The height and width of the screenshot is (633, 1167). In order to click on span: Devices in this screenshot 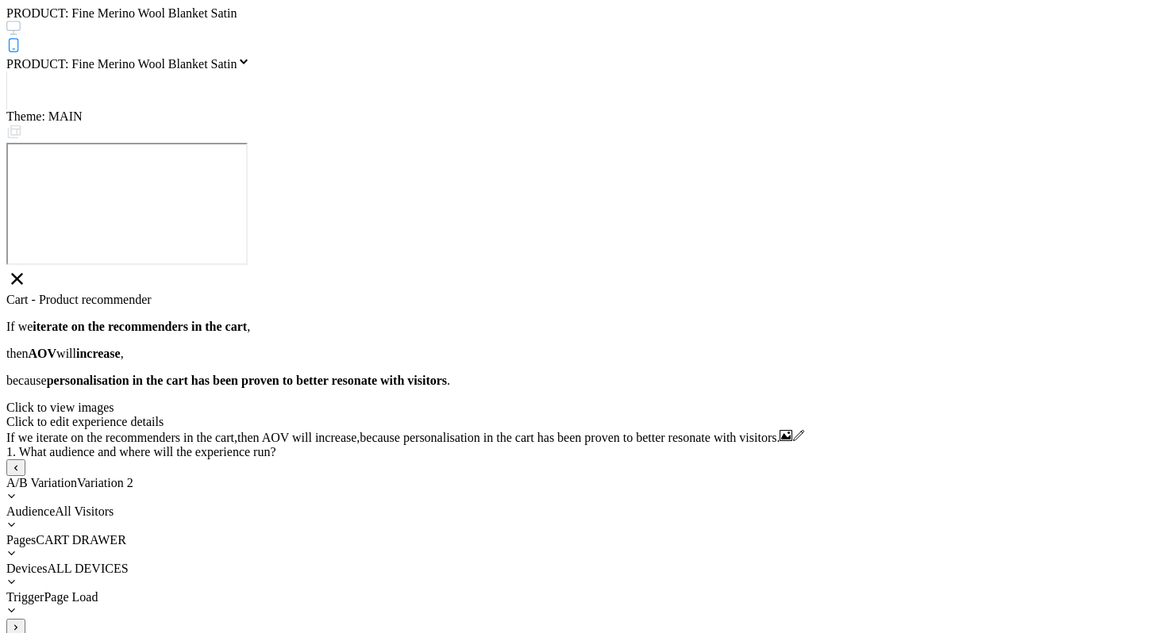, I will do `click(27, 568)`.